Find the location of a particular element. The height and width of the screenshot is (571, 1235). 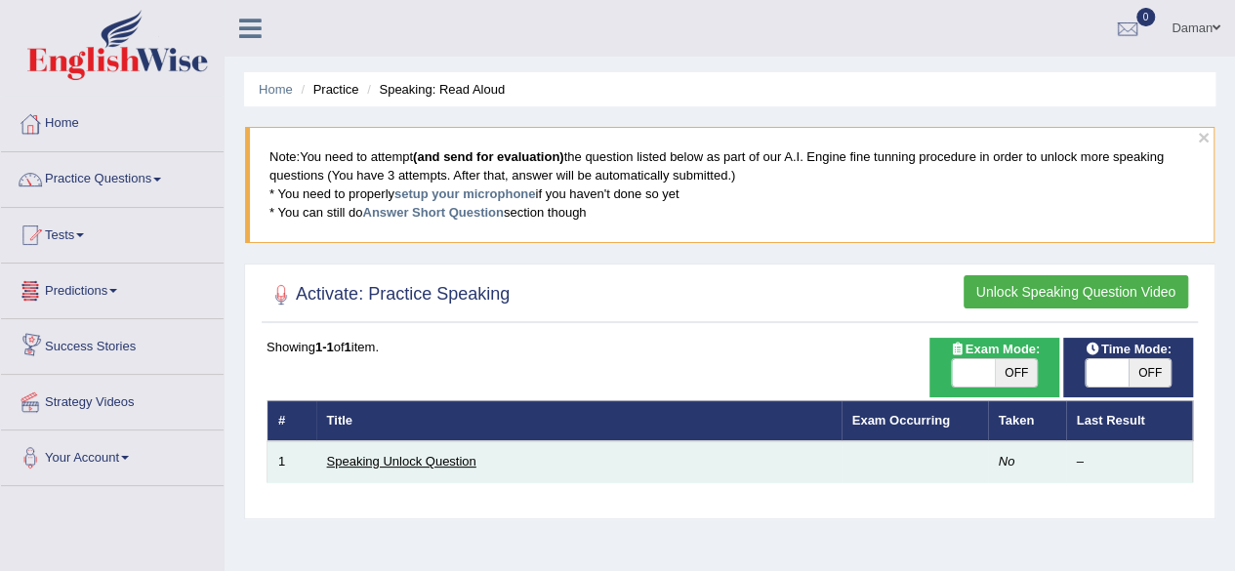

h2: Activate: Practice Speaking is located at coordinates (388, 295).